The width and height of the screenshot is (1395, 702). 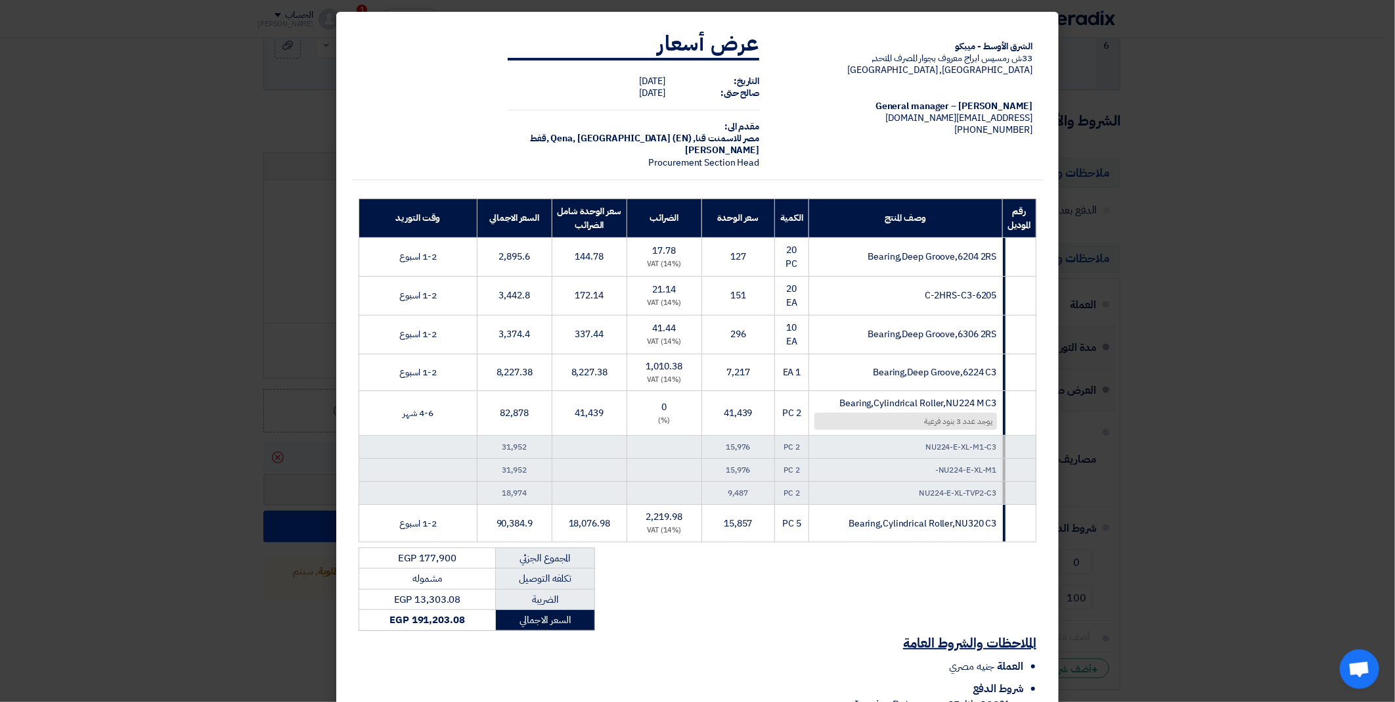 I want to click on u: الملاحظات والشروط العامة, so click(x=970, y=643).